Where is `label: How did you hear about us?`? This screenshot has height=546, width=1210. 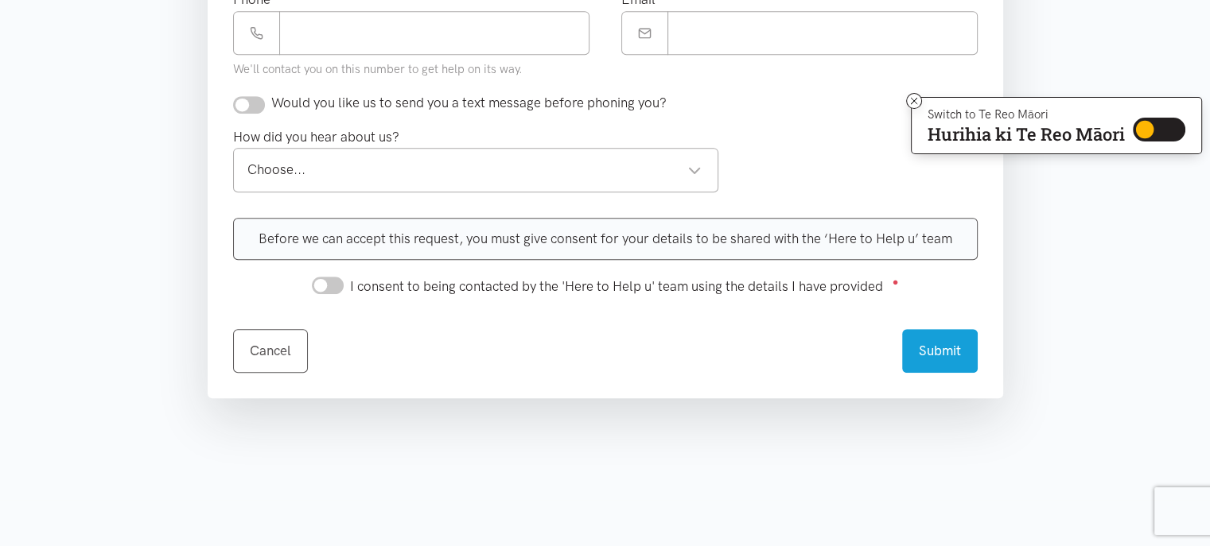
label: How did you hear about us? is located at coordinates (316, 137).